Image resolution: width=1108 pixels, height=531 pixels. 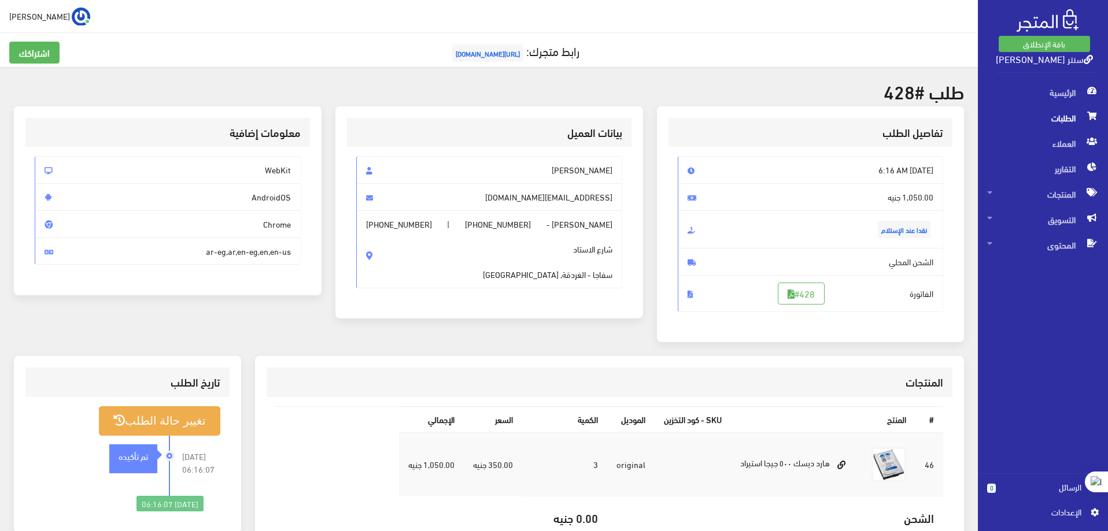 What do you see at coordinates (168, 132) in the screenshot?
I see `h3: معلومات إضافية` at bounding box center [168, 132].